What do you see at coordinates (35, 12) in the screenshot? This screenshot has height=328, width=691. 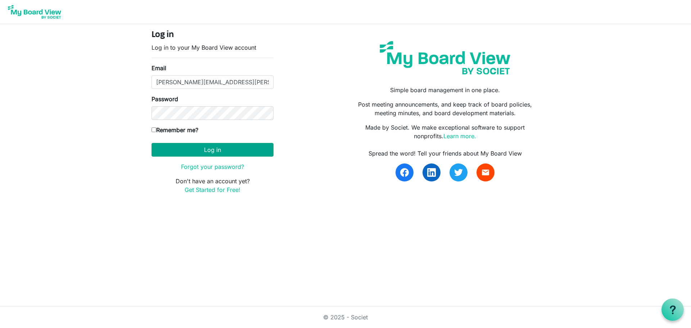 I see `img: My Board View Logo` at bounding box center [35, 12].